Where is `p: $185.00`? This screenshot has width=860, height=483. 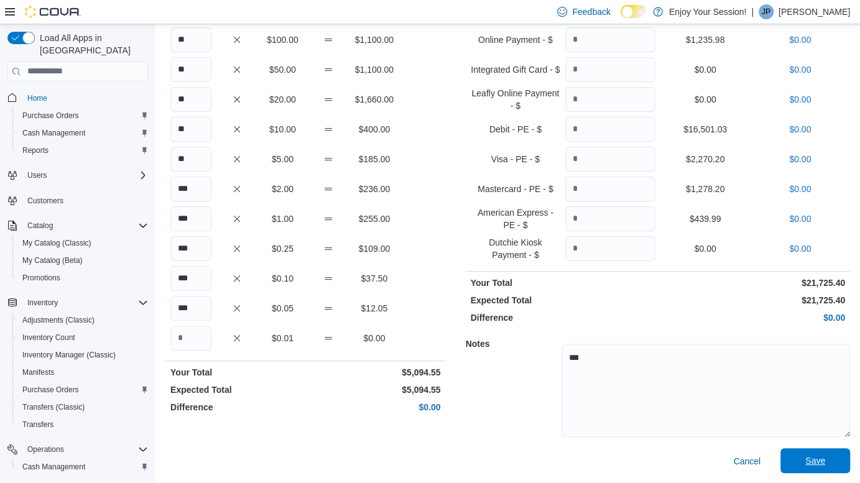 p: $185.00 is located at coordinates (374, 159).